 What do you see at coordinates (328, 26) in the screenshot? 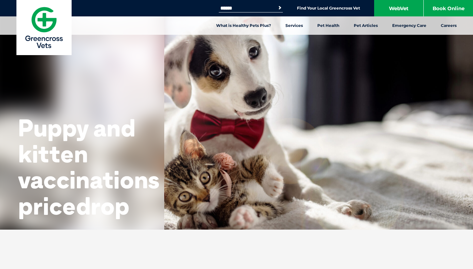
I see `a: Pet Health` at bounding box center [328, 26].